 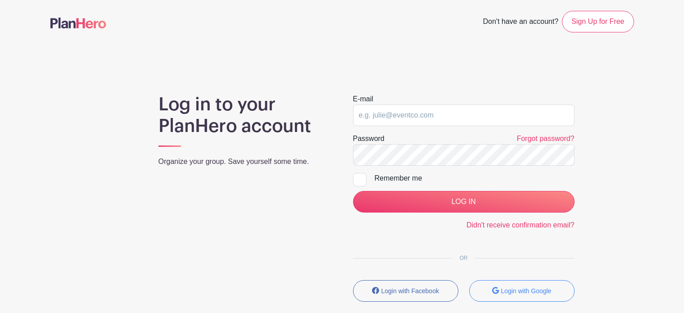 What do you see at coordinates (464, 258) in the screenshot?
I see `span: OR` at bounding box center [464, 258].